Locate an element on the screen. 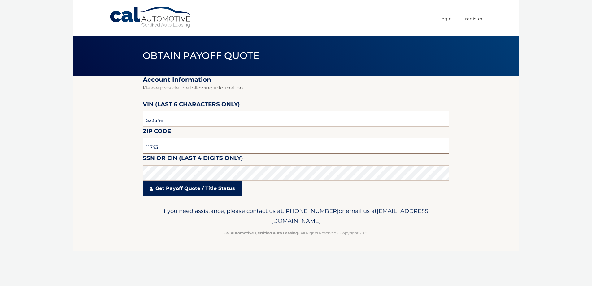 Image resolution: width=592 pixels, height=286 pixels. strong: Cal Automotive Certified Auto Leasing is located at coordinates (261, 233).